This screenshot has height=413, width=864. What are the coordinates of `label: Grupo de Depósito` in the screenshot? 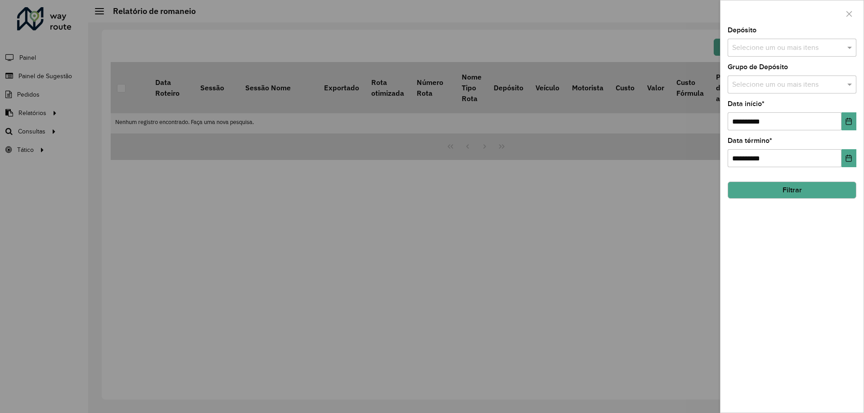 It's located at (757, 67).